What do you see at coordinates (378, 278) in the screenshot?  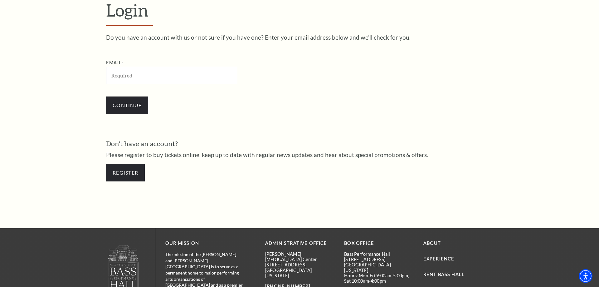 I see `p: Hours: Mon-Fri 9:00am-5:00pm, Sat 10:00am-4:00pm` at bounding box center [378, 278].